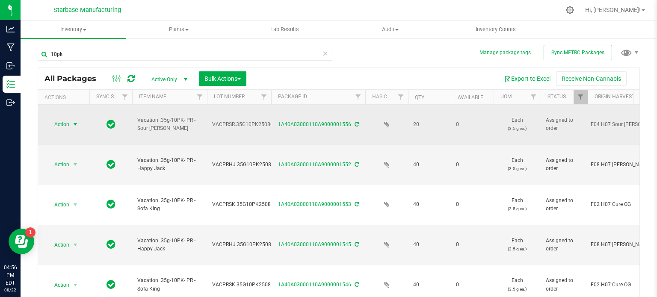 The width and height of the screenshot is (657, 297). I want to click on a: Package ID, so click(293, 97).